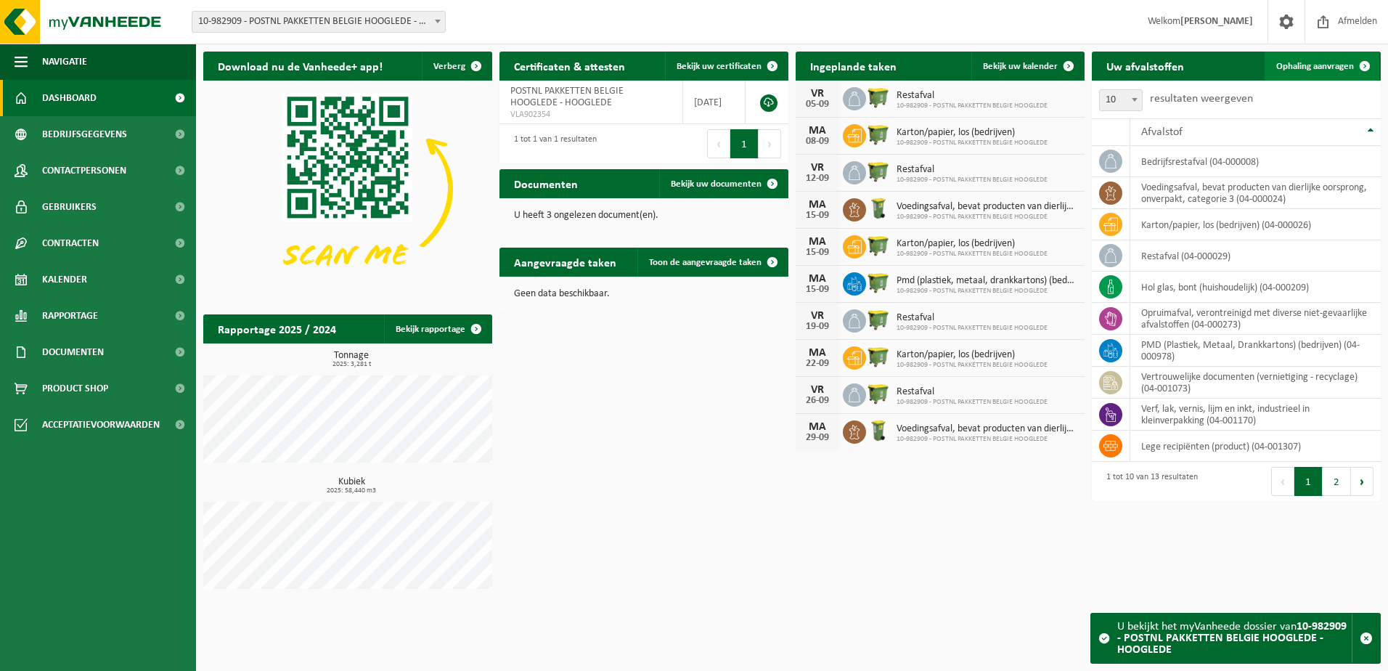  What do you see at coordinates (1202, 99) in the screenshot?
I see `label: resultaten weergeven` at bounding box center [1202, 99].